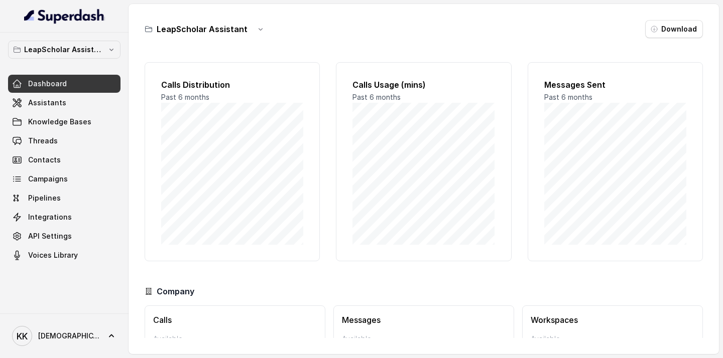  Describe the element at coordinates (64, 198) in the screenshot. I see `a: Pipelines` at that location.